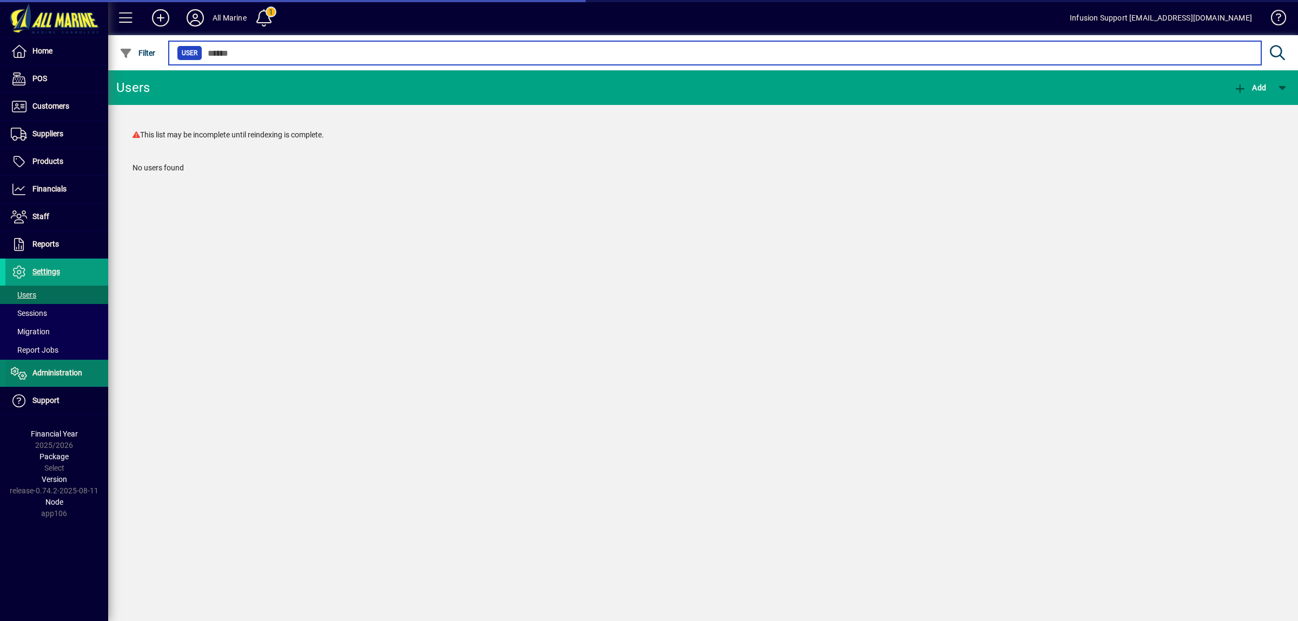 The width and height of the screenshot is (1298, 621). Describe the element at coordinates (54, 502) in the screenshot. I see `span: Node` at that location.